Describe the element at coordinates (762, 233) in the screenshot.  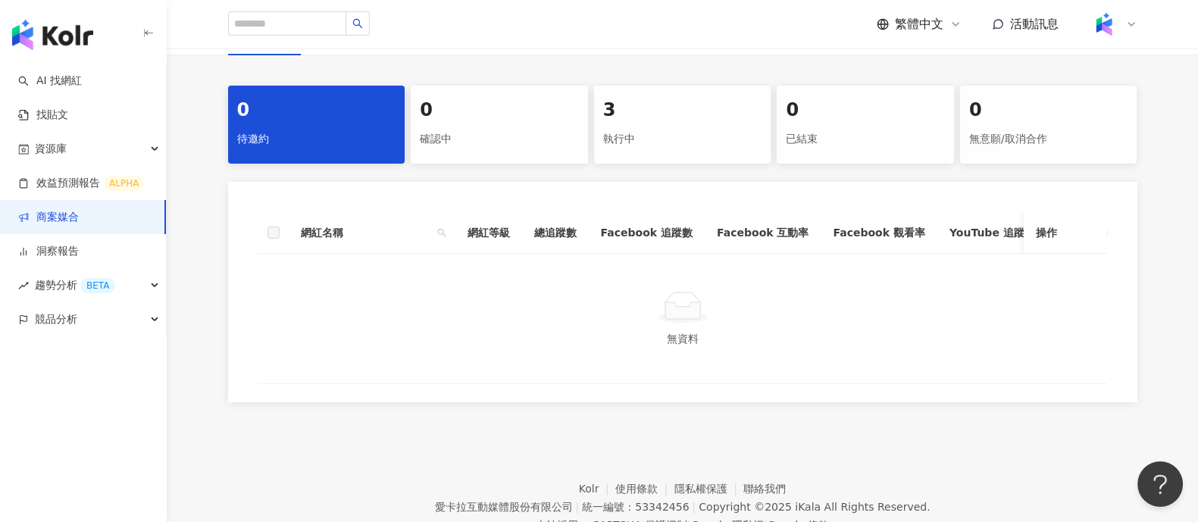
I see `th: Facebook 互動率` at that location.